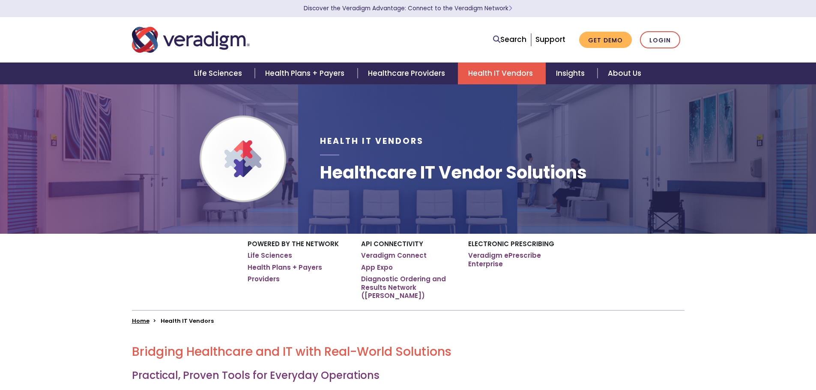  Describe the element at coordinates (191, 40) in the screenshot. I see `a: Veradigm logo` at that location.